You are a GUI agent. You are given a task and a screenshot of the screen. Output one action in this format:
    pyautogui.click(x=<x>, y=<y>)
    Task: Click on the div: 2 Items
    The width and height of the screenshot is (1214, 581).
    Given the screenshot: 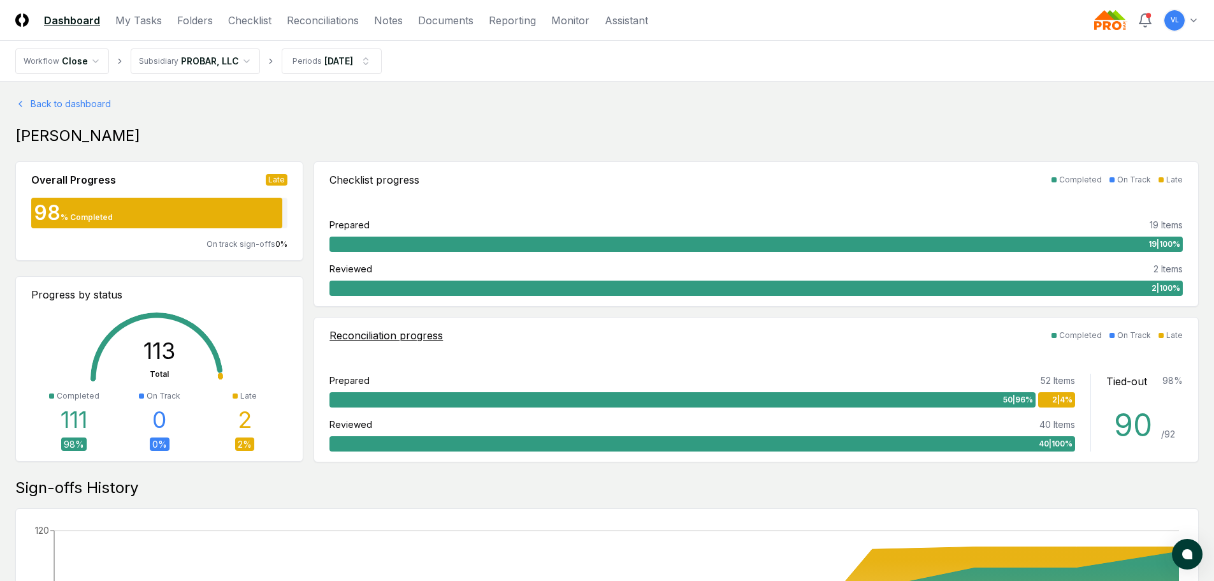 What is the action you would take?
    pyautogui.click(x=1168, y=268)
    